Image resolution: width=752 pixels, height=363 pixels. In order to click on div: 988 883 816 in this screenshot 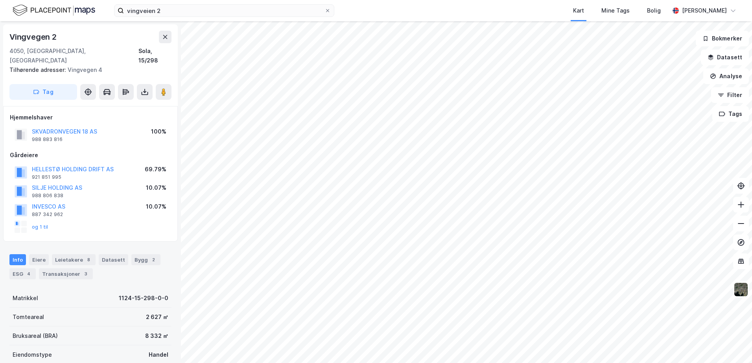, I will do `click(47, 140)`.